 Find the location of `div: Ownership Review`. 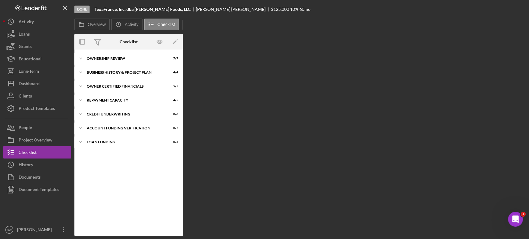

div: Ownership Review is located at coordinates (124, 59).